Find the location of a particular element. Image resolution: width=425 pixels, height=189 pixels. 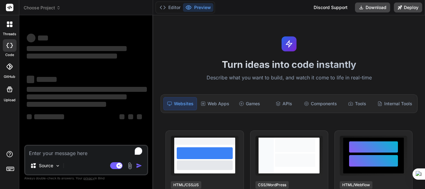

div: CSS/WordPress is located at coordinates (272, 185).